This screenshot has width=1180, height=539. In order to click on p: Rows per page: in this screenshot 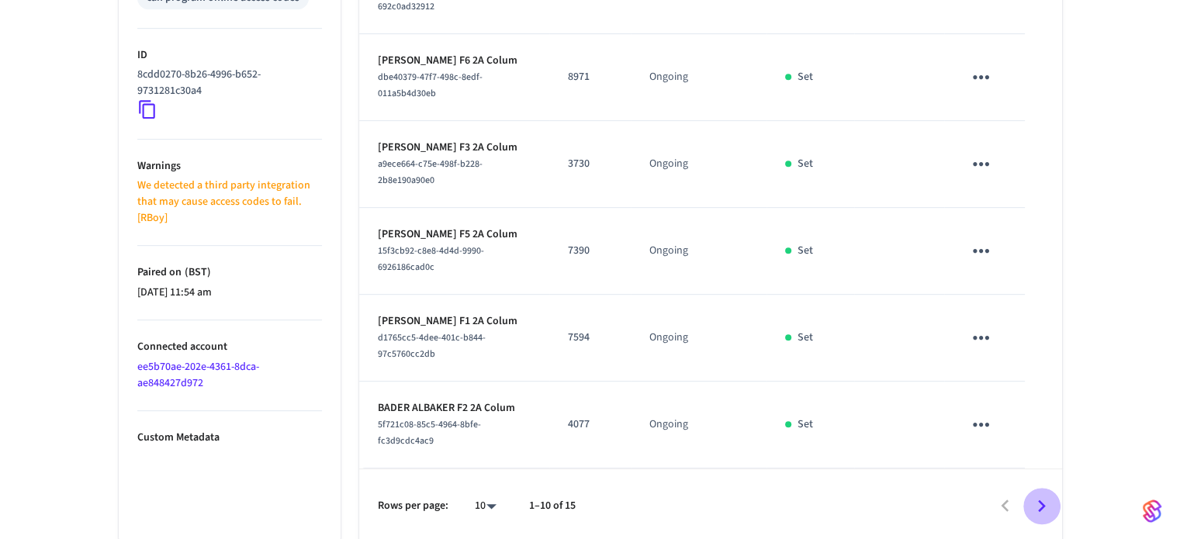, I will do `click(413, 506)`.